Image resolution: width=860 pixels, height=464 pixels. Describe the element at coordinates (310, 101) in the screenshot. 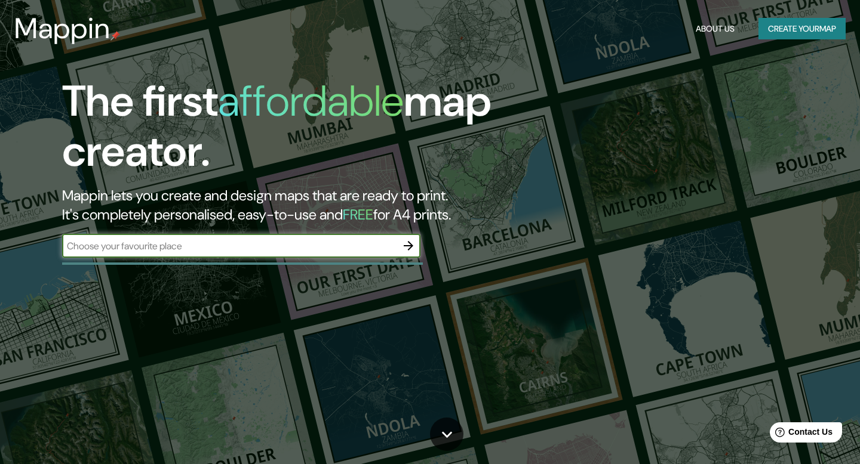

I see `h1: affordable` at that location.